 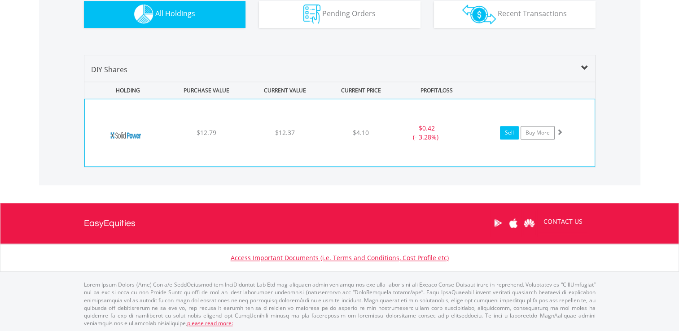 I want to click on img: transactions-zar-wht.png, so click(x=479, y=14).